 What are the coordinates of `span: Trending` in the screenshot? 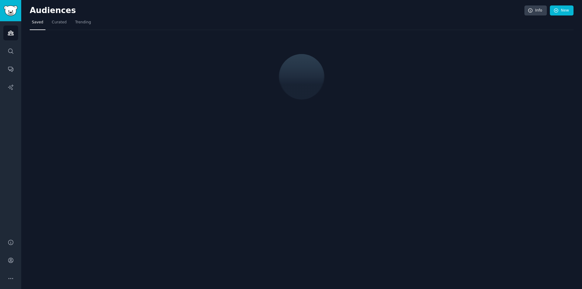 It's located at (83, 22).